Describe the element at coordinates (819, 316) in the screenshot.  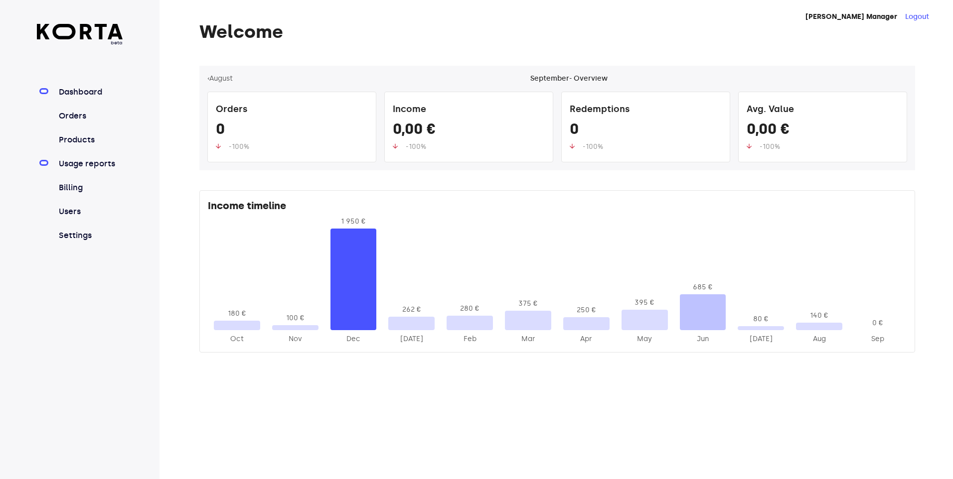
I see `div: 140 €` at that location.